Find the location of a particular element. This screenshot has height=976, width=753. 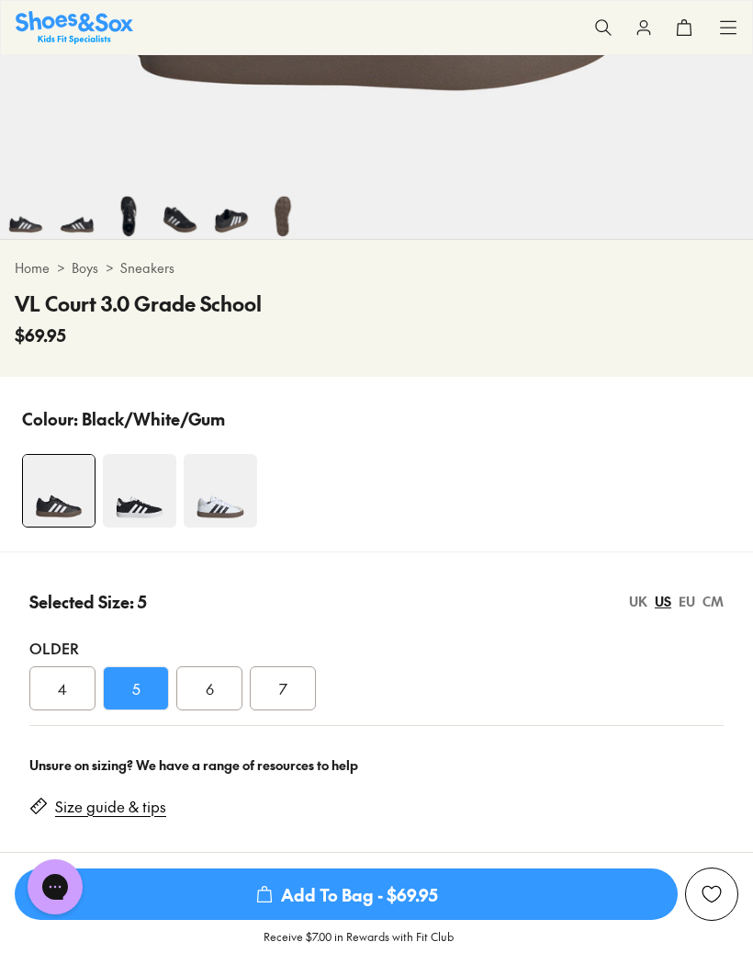

div: Older is located at coordinates (377, 648).